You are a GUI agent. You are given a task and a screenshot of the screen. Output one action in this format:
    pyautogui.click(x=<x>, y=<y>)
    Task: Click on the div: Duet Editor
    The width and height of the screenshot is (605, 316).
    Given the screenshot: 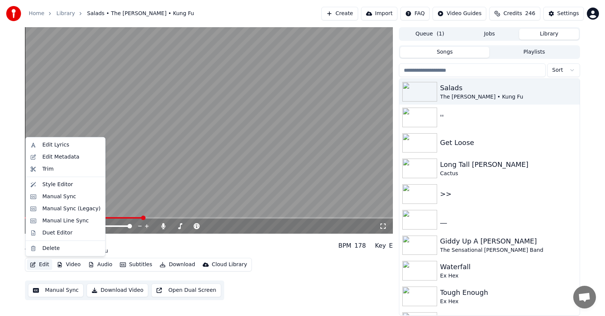 What is the action you would take?
    pyautogui.click(x=57, y=233)
    